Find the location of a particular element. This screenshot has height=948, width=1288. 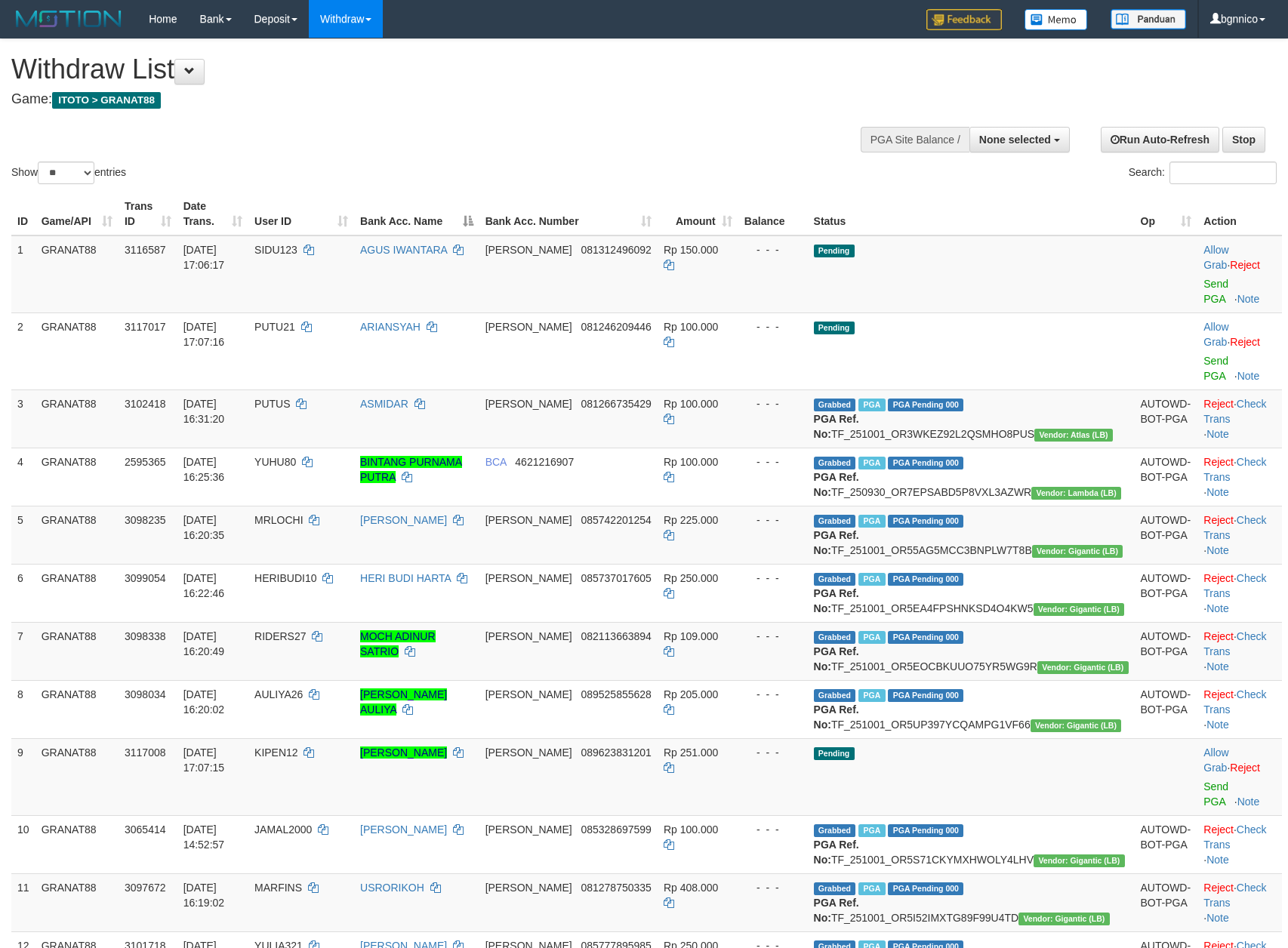

td: 4 is located at coordinates (23, 476).